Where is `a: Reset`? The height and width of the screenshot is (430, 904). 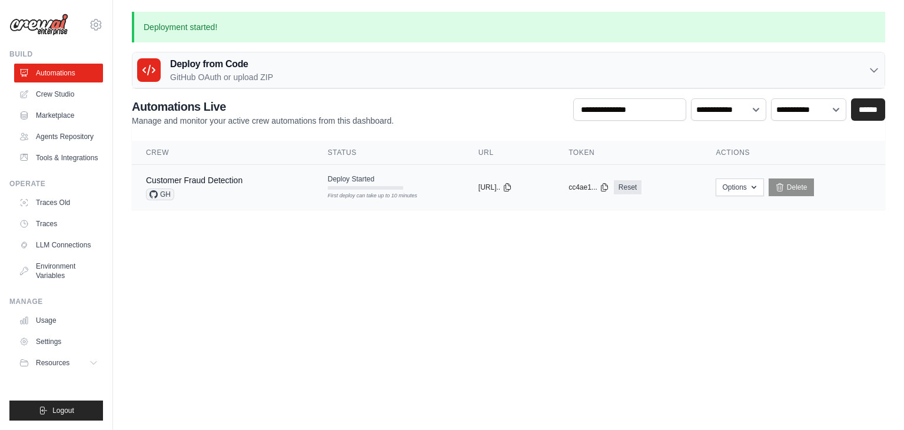
a: Reset is located at coordinates (628, 187).